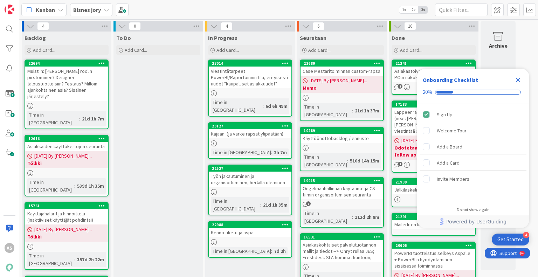  I want to click on div: Invite Members, so click(453, 179).